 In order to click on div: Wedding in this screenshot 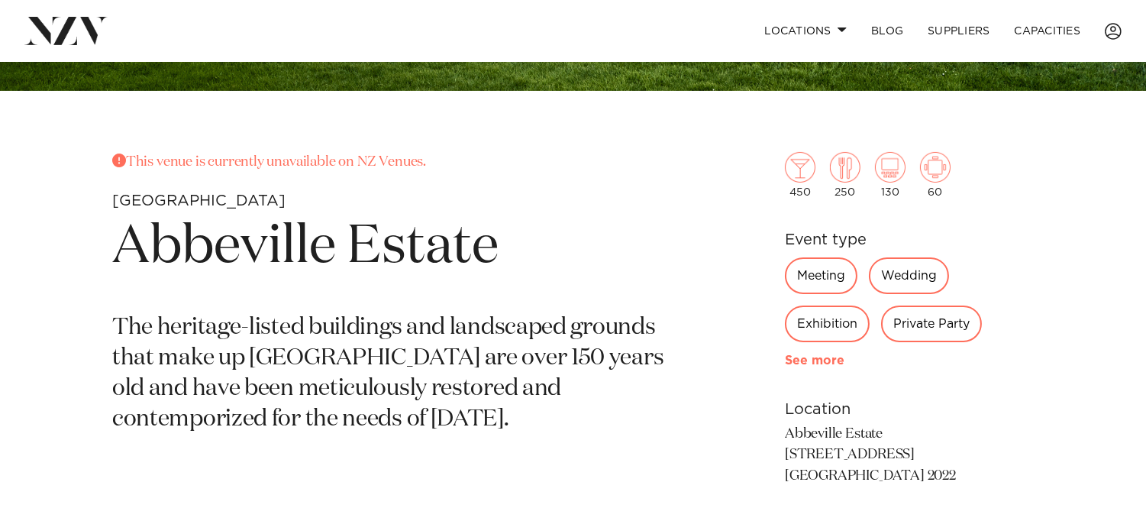, I will do `click(908, 276)`.